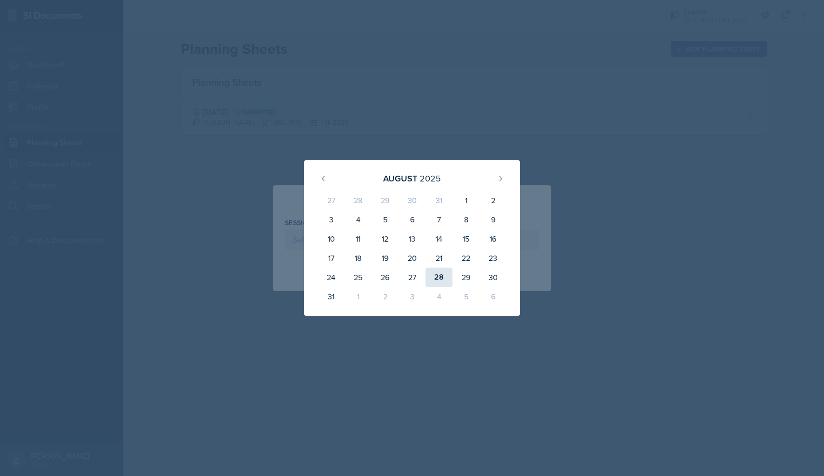 Image resolution: width=824 pixels, height=476 pixels. Describe the element at coordinates (331, 239) in the screenshot. I see `div: 10` at that location.